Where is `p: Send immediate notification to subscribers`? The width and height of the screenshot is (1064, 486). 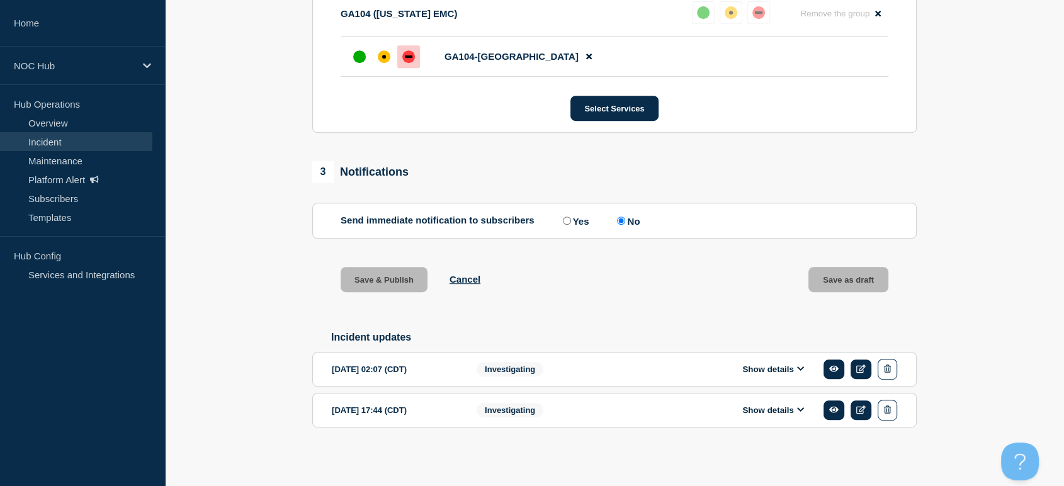
p: Send immediate notification to subscribers is located at coordinates (437, 220).